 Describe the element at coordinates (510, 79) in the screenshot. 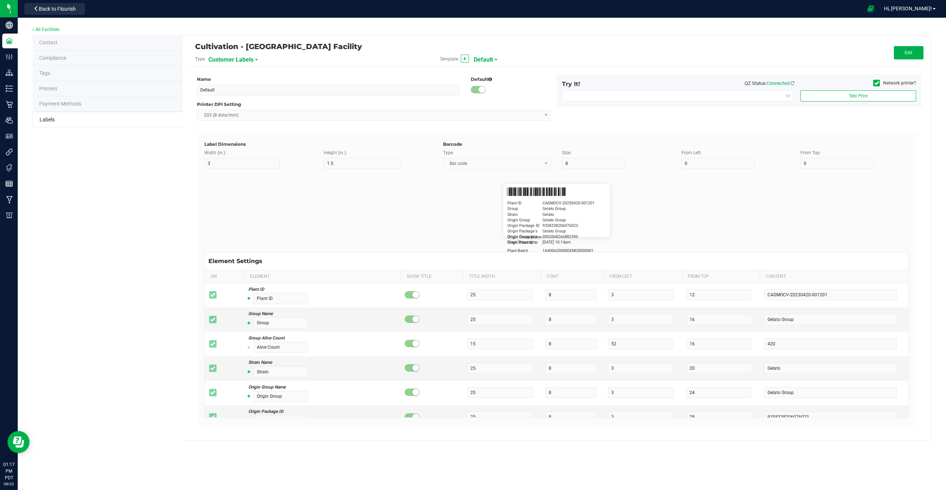

I see `div: Default` at that location.